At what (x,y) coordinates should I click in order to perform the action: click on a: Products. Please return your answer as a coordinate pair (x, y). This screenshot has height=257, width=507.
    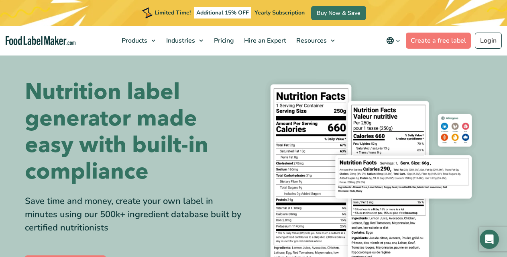
    Looking at the image, I should click on (138, 41).